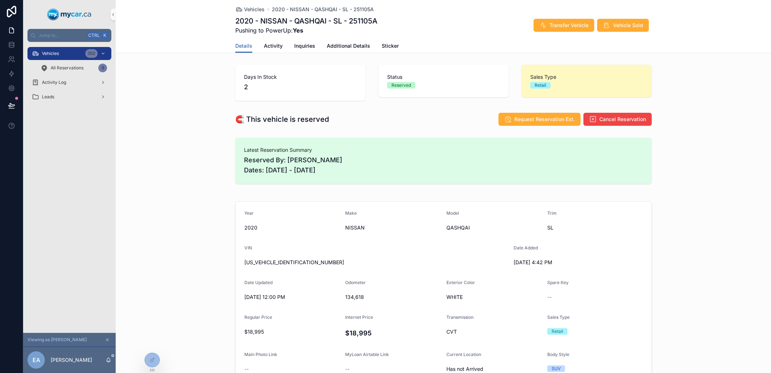 The width and height of the screenshot is (771, 373). What do you see at coordinates (259, 282) in the screenshot?
I see `span: Date Updated` at bounding box center [259, 282].